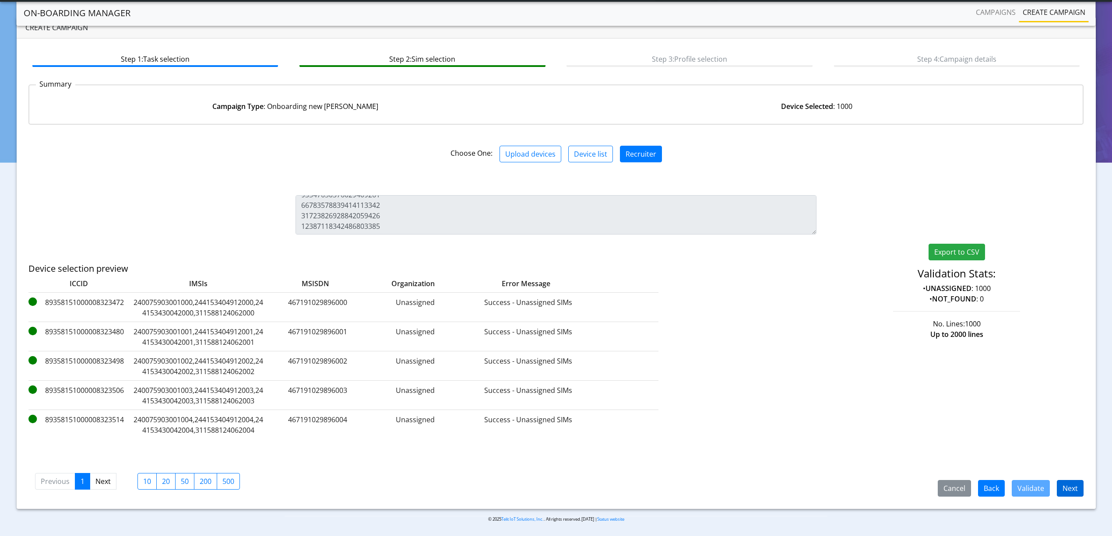 This screenshot has width=1112, height=536. What do you see at coordinates (238, 106) in the screenshot?
I see `strong: Campaign Type` at bounding box center [238, 106].